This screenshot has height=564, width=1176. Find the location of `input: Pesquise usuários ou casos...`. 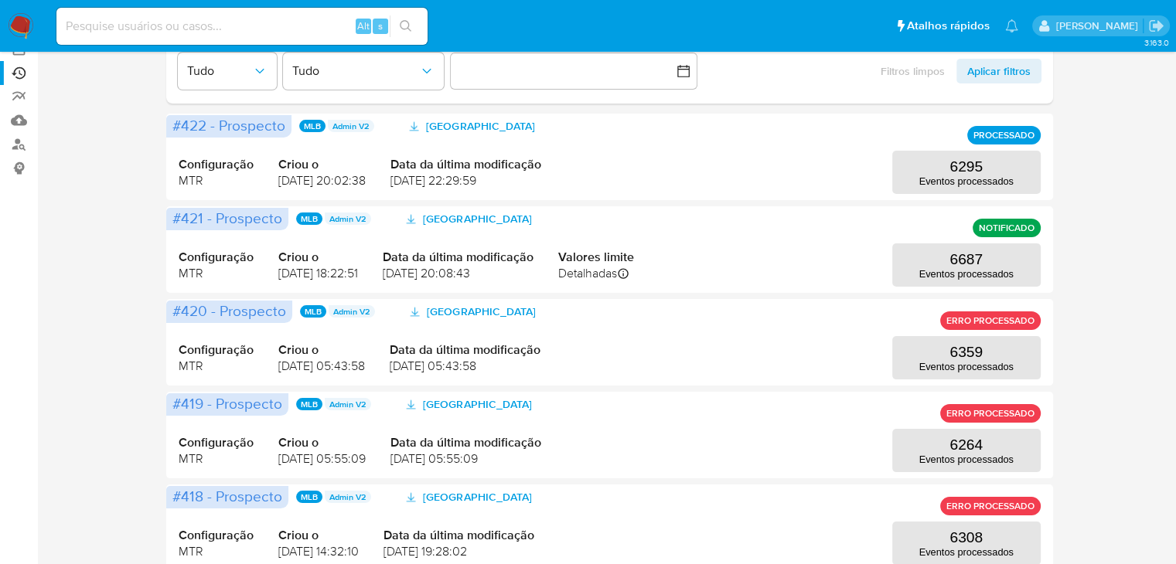

input: Pesquise usuários ou casos... is located at coordinates (242, 26).